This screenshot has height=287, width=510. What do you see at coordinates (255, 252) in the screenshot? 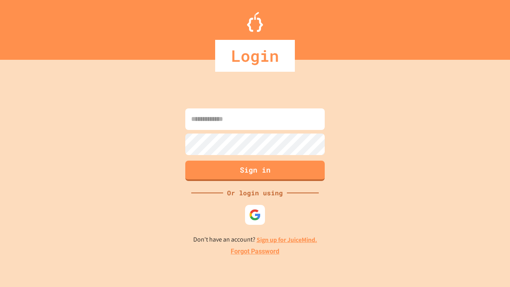
I see `a: Forgot Password` at bounding box center [255, 252].